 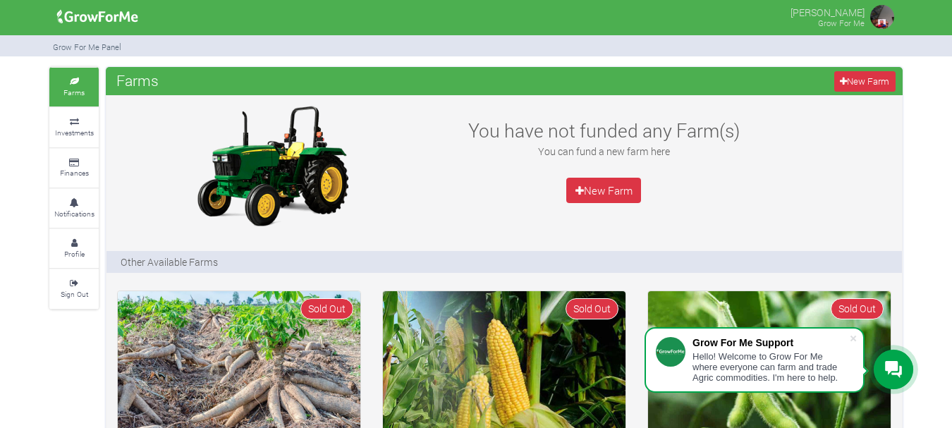 I want to click on small: Investments, so click(x=74, y=133).